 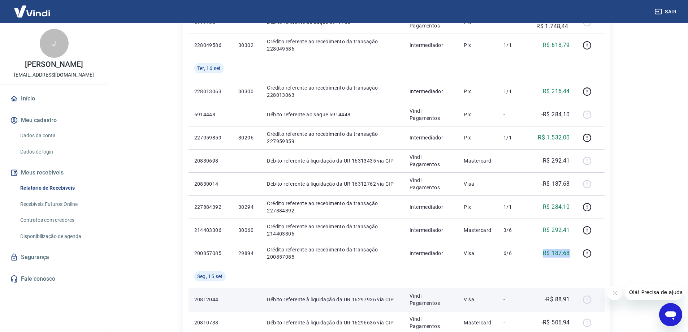 What do you see at coordinates (332, 253) in the screenshot?
I see `p: Crédito referente ao recebimento da transação 200857085` at bounding box center [332, 253].